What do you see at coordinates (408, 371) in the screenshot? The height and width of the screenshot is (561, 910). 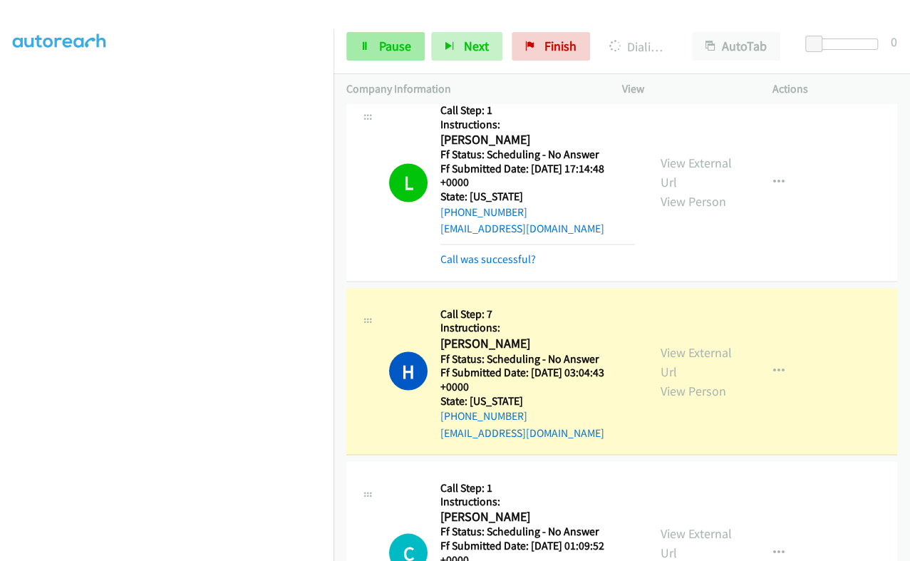 I see `h1: H` at bounding box center [408, 371].